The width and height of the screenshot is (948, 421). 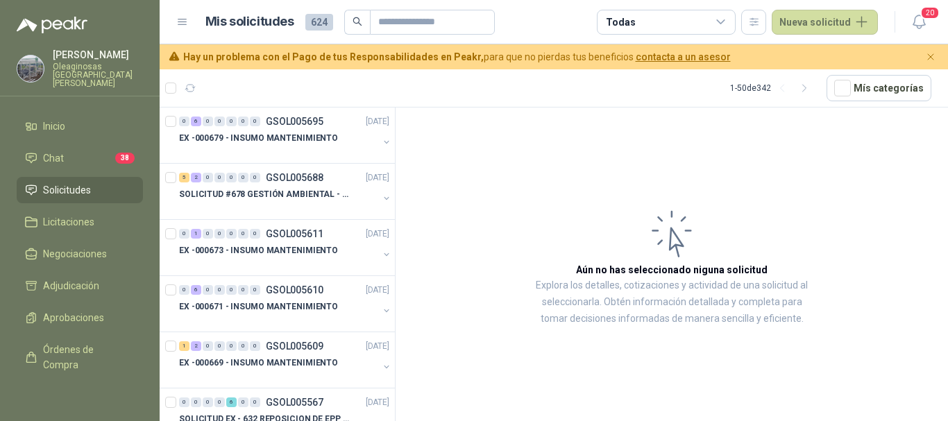 What do you see at coordinates (86, 358) in the screenshot?
I see `span: Órdenes de Compra` at bounding box center [86, 358].